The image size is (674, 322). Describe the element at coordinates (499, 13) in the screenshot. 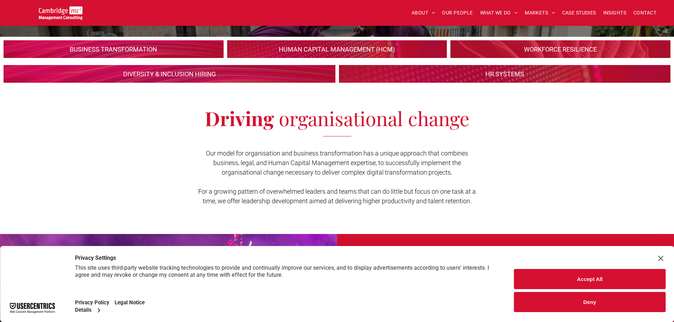

I see `a: WHAT WE DO` at that location.